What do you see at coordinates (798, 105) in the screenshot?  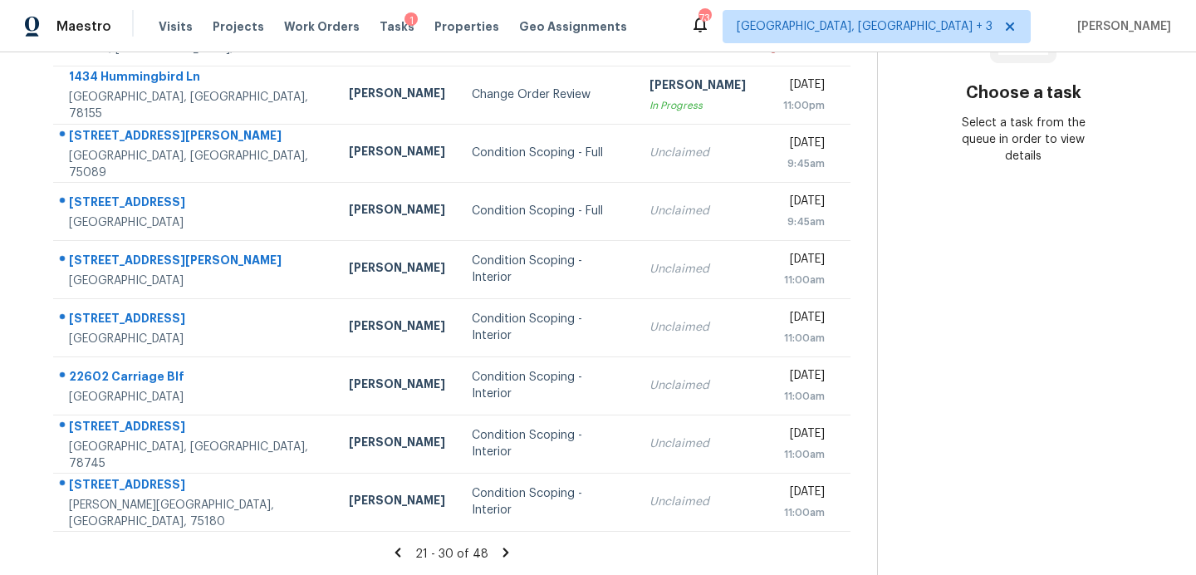 I see `div: 11:00pm` at bounding box center [798, 105].